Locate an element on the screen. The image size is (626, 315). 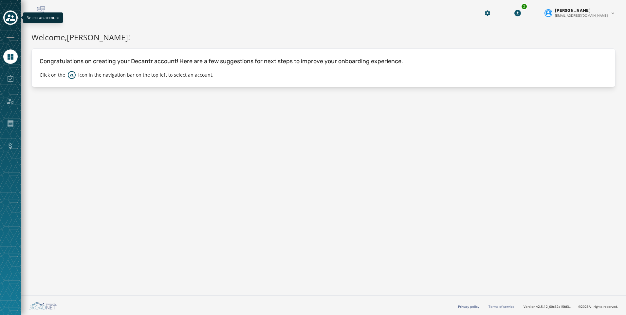
div: 2 is located at coordinates (524, 7).